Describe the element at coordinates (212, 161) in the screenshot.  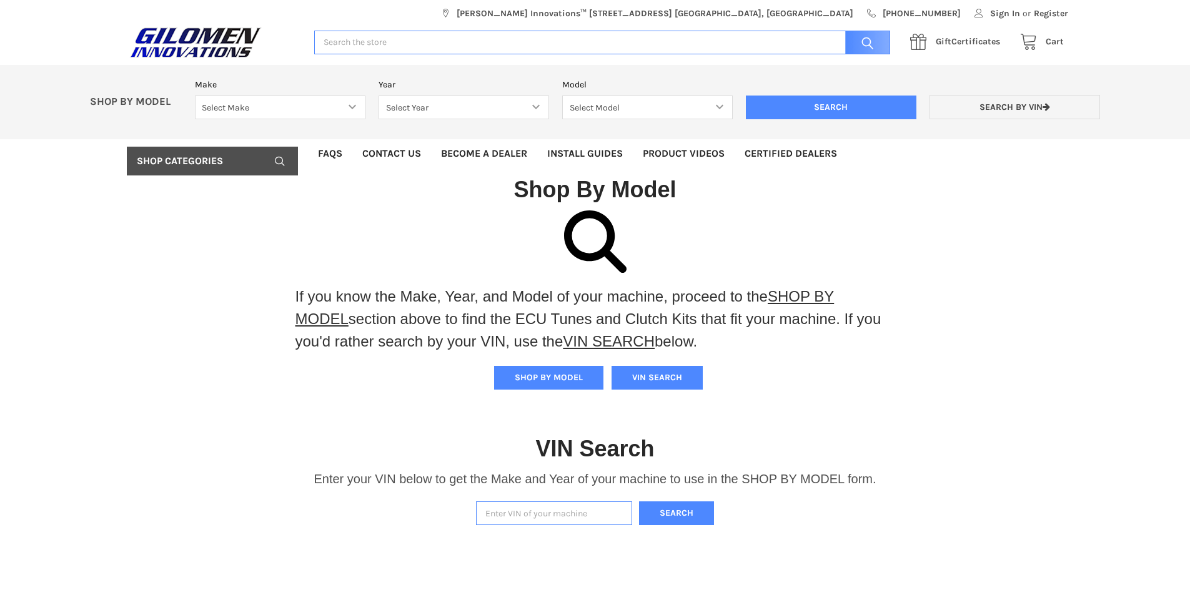
I see `a: Shop Categories` at that location.